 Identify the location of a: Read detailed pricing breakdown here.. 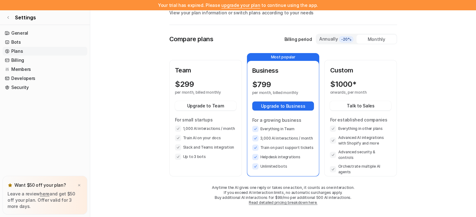
(283, 203).